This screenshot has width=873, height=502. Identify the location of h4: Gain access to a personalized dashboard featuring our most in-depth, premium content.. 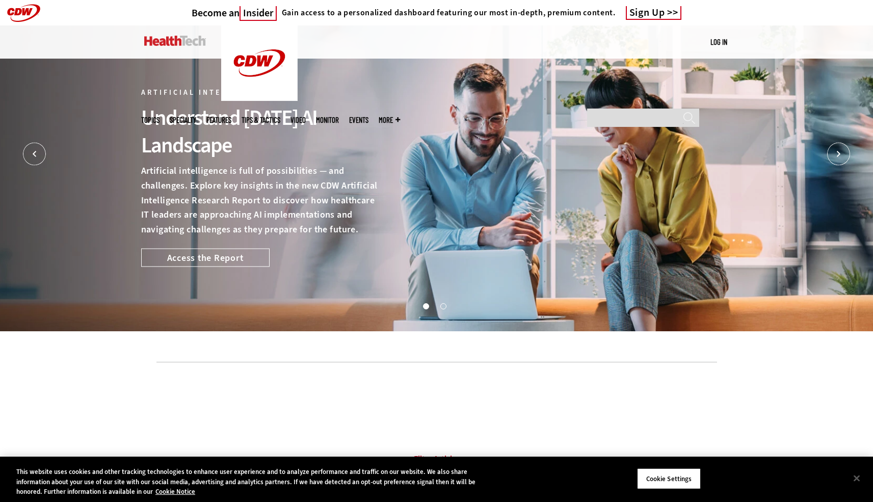
(448, 13).